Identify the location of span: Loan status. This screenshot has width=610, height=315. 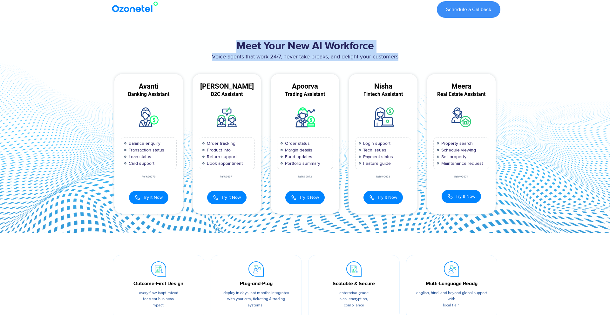
(139, 157).